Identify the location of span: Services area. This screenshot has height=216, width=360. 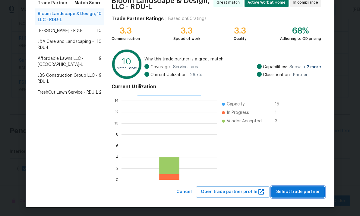
(186, 67).